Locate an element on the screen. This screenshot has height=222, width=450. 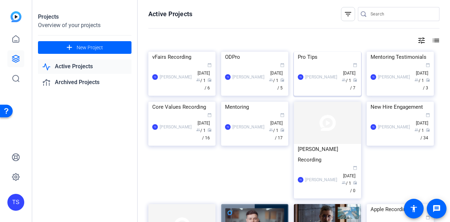
span: / 34 is located at coordinates (425, 134).